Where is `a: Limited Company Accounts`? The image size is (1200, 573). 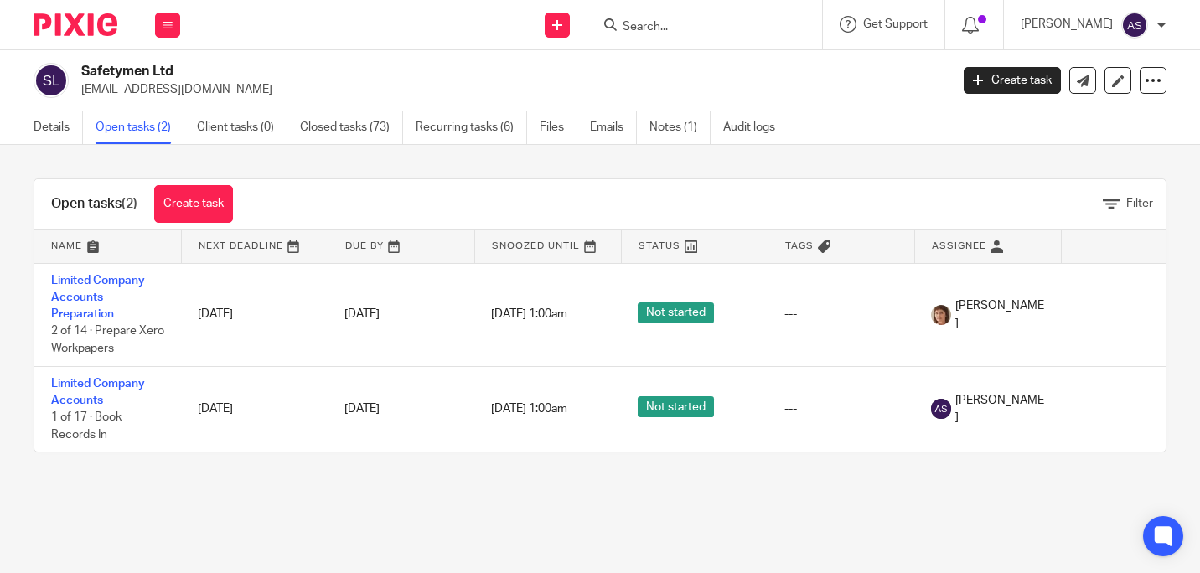
a: Limited Company Accounts is located at coordinates (98, 392).